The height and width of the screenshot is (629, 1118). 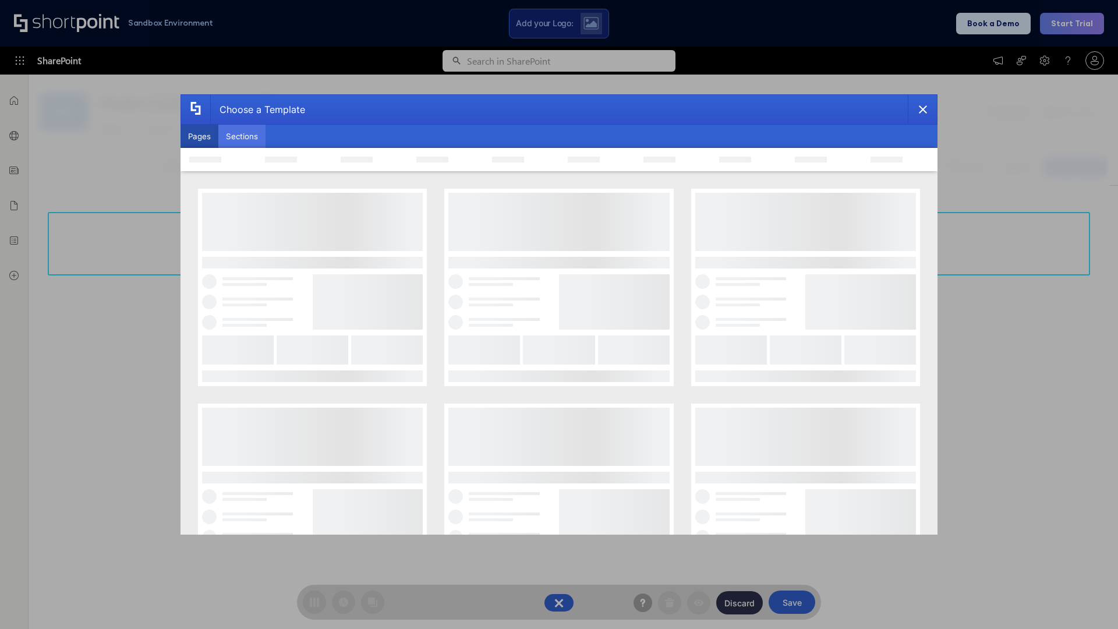 I want to click on button: Sections, so click(x=242, y=136).